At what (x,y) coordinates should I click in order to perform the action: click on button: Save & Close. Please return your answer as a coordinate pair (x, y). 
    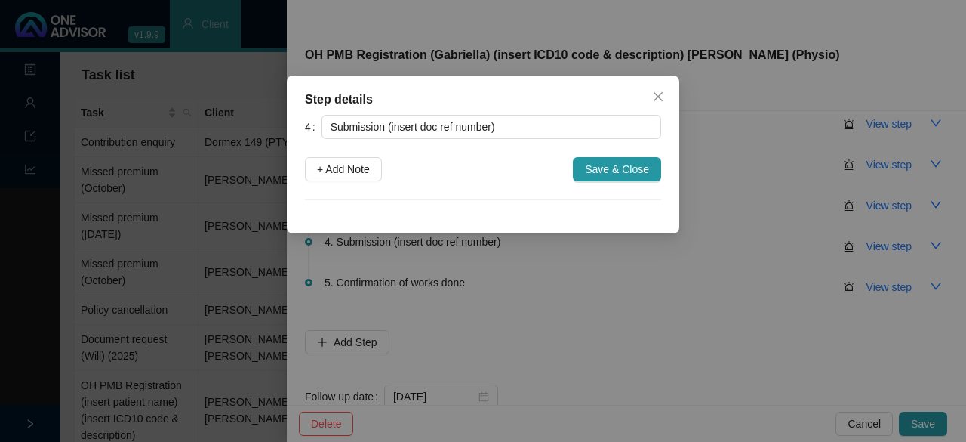
    Looking at the image, I should click on (617, 169).